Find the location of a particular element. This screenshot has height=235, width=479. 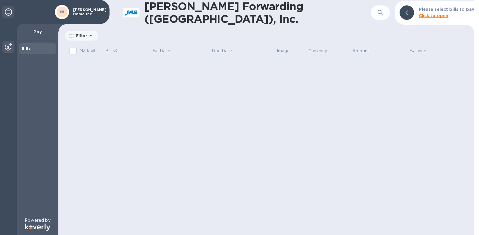

span: Currency is located at coordinates (318, 51).